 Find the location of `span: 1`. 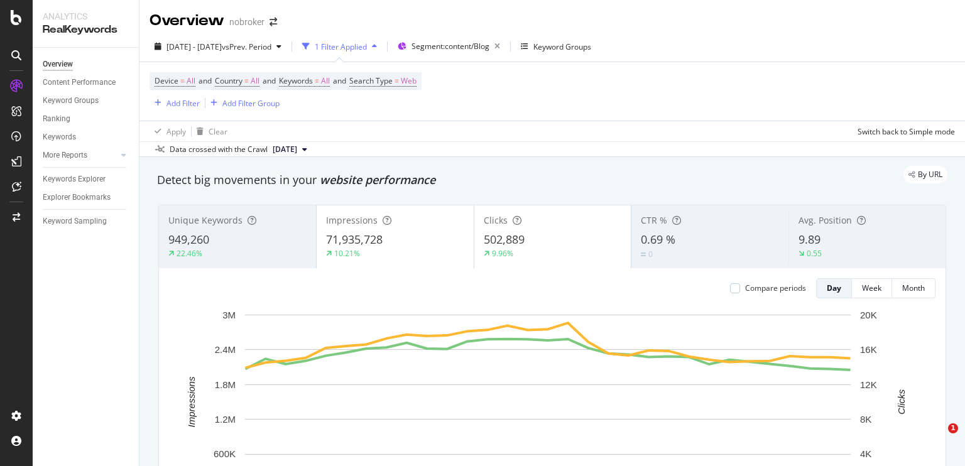

span: 1 is located at coordinates (953, 428).